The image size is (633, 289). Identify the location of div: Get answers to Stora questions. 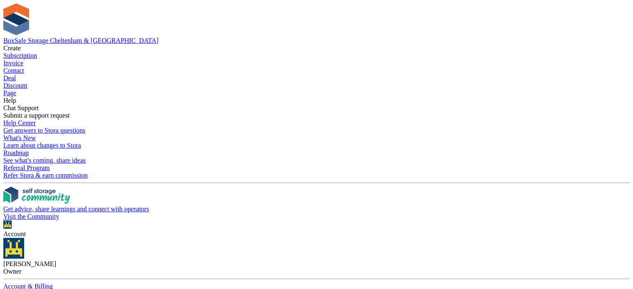
(316, 131).